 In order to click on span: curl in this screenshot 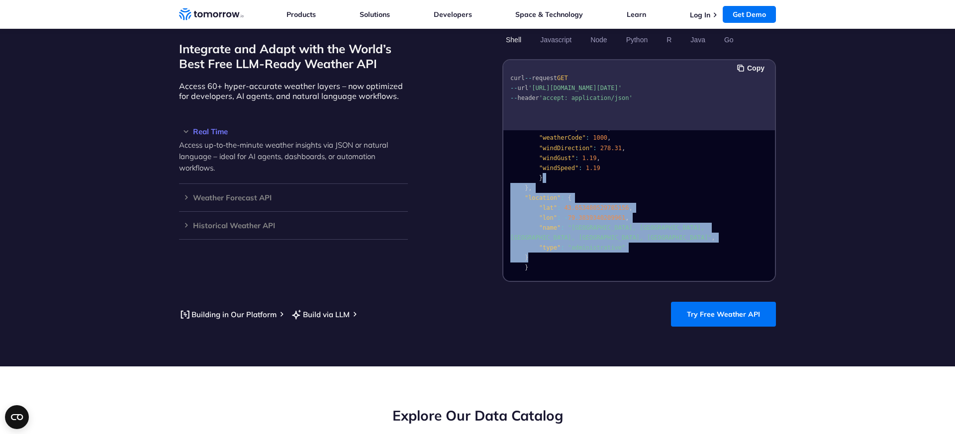, I will do `click(517, 78)`.